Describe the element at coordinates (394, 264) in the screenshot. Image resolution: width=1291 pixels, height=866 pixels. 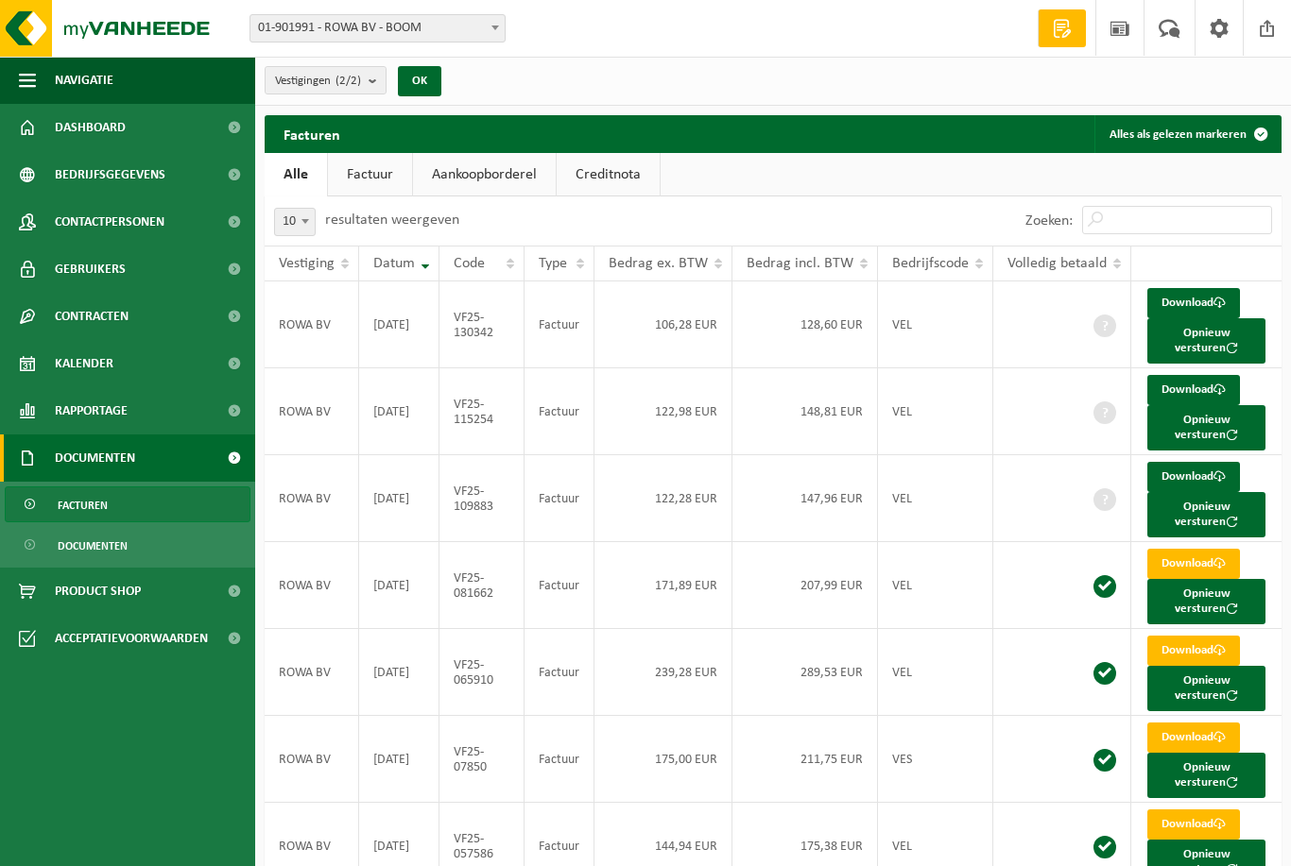
I see `span: Datum` at that location.